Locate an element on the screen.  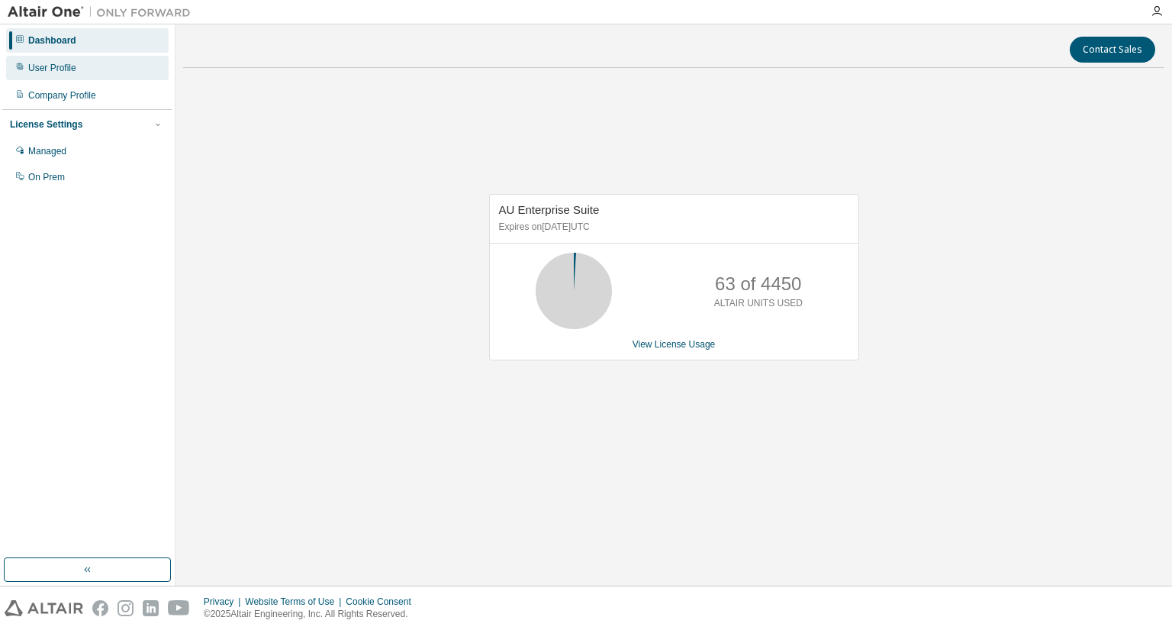
div: License Settings is located at coordinates (46, 124).